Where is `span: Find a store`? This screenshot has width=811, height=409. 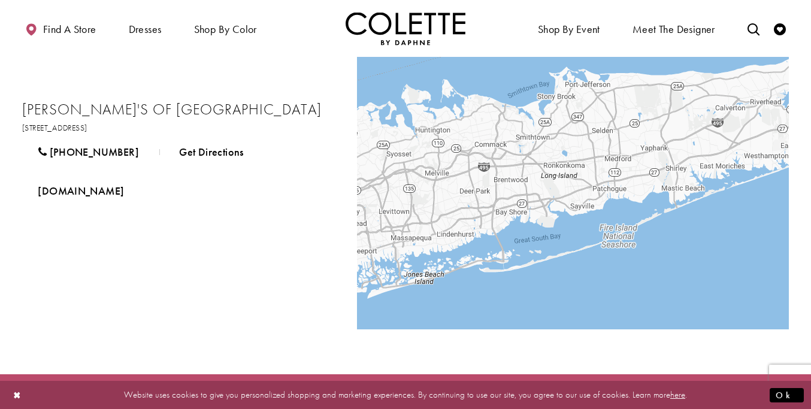
span: Find a store is located at coordinates (69, 29).